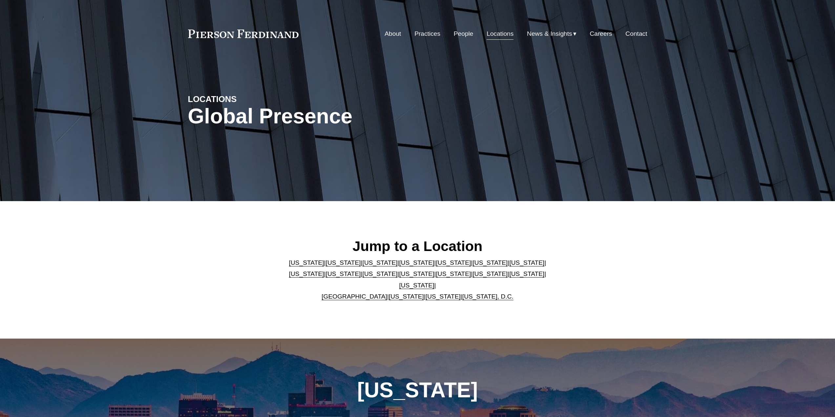  I want to click on a: folder dropdown, so click(552, 34).